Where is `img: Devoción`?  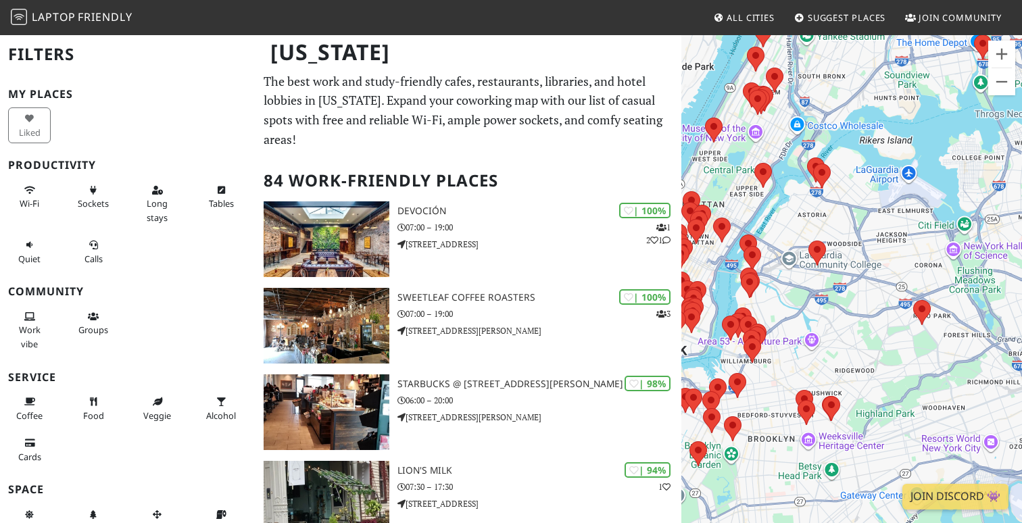 img: Devoción is located at coordinates (327, 239).